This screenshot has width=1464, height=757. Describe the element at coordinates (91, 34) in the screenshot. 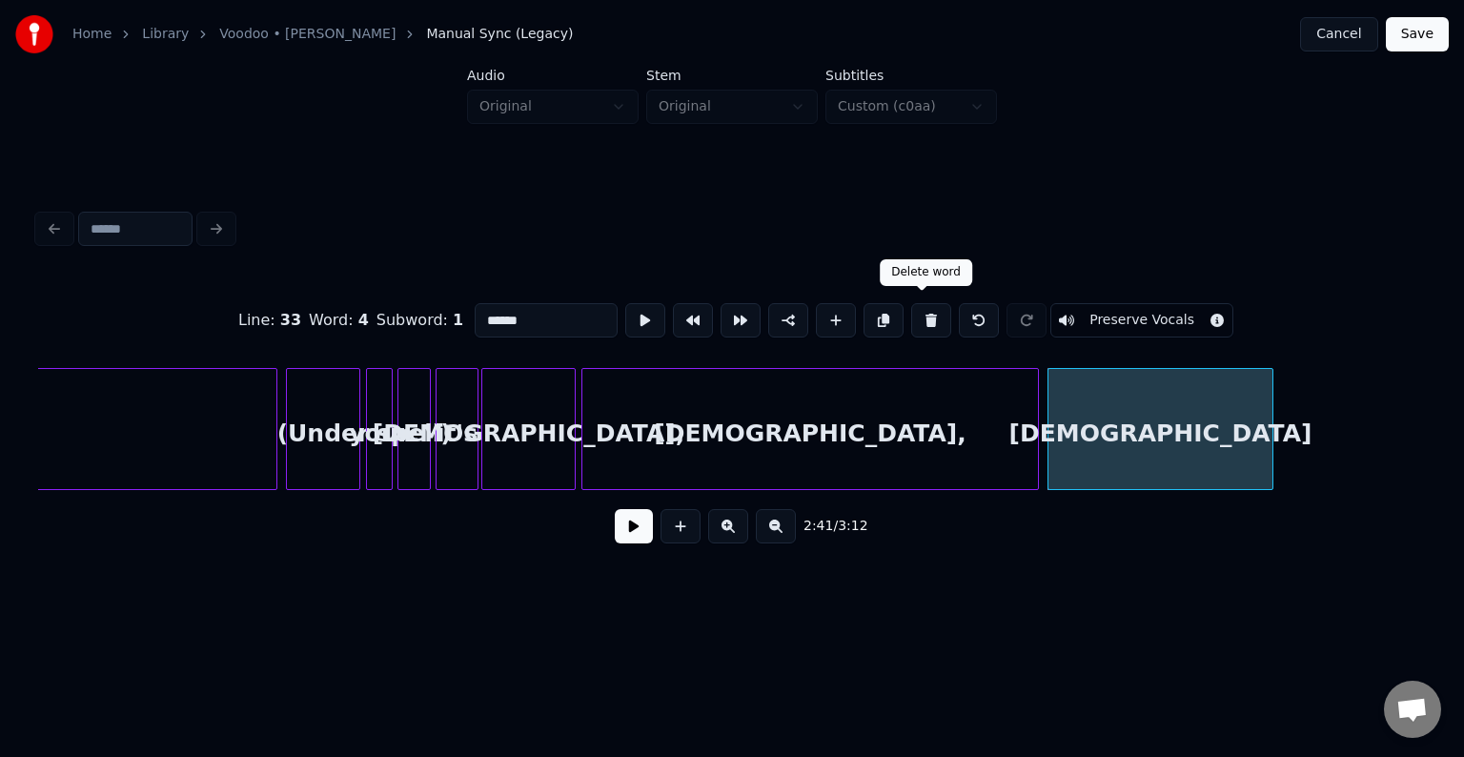

I see `a: Home` at that location.